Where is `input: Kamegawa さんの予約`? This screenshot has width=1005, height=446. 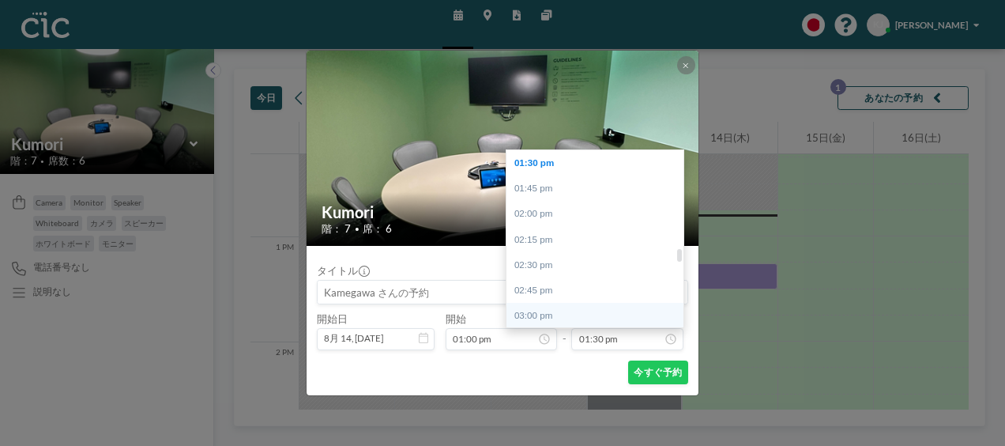 input: Kamegawa さんの予約 is located at coordinates (503, 292).